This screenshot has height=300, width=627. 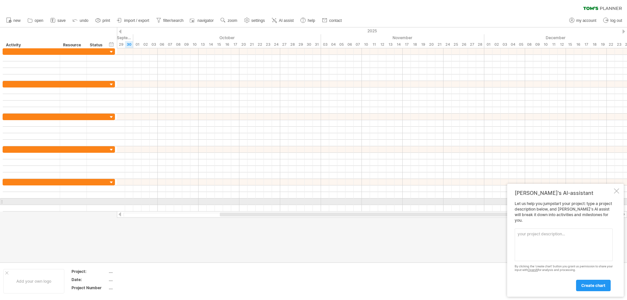 I want to click on div: Friday, 5 December 2025, so click(x=521, y=44).